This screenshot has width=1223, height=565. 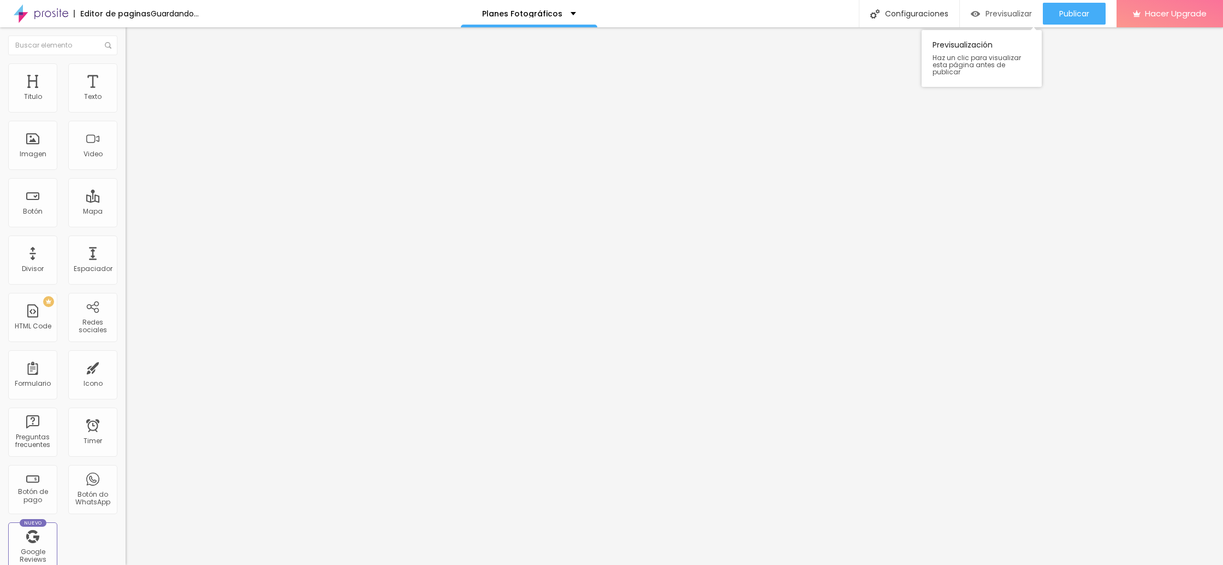 I want to click on div: Editor de paginas, so click(x=112, y=14).